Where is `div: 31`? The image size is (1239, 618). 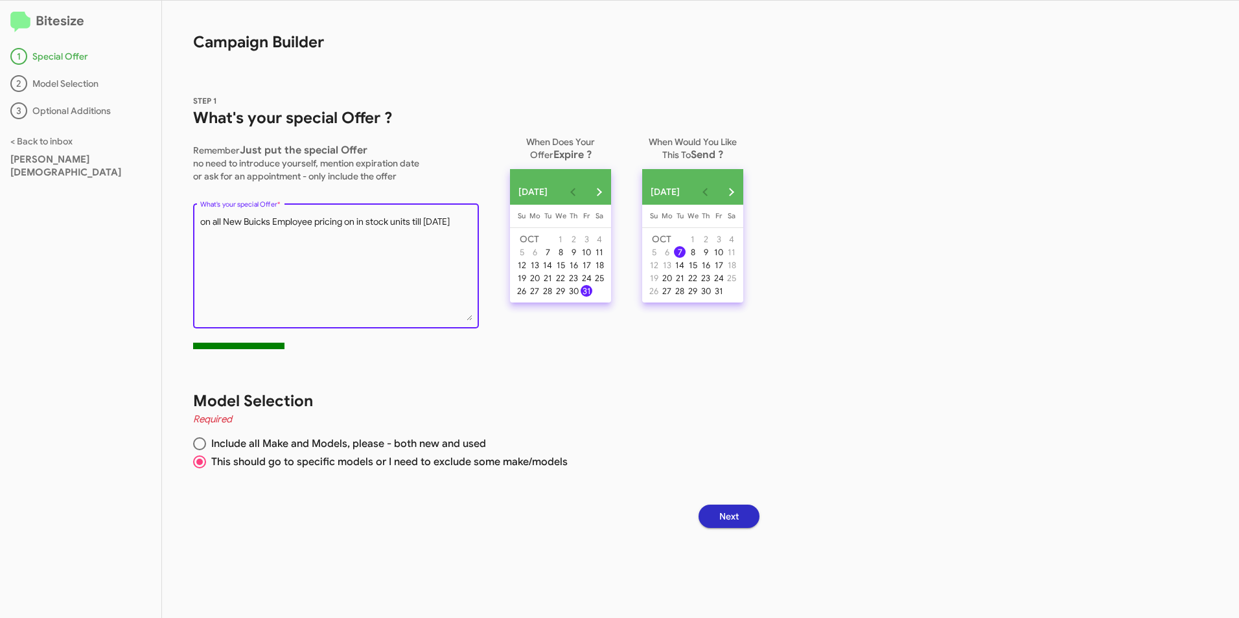
div: 31 is located at coordinates (719, 291).